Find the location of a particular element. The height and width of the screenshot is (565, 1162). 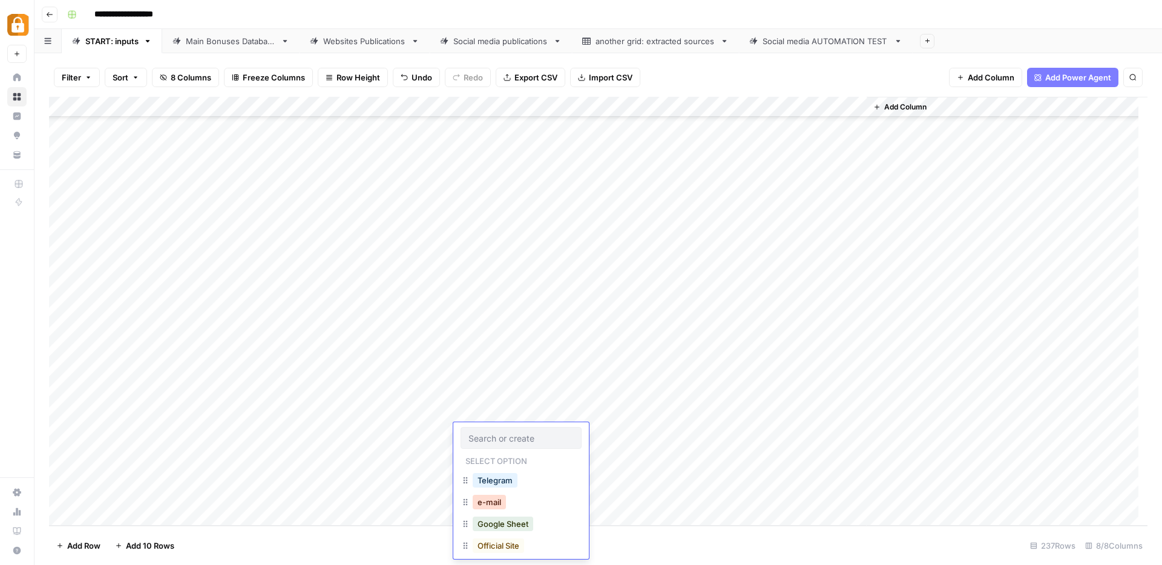

span: Redo is located at coordinates (473, 77).